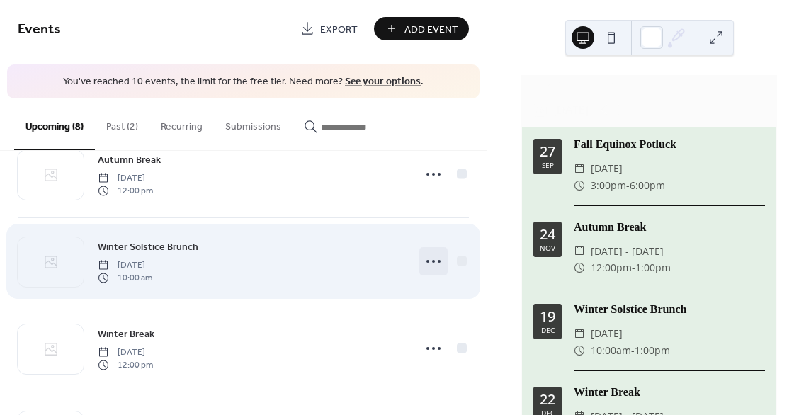 The image size is (811, 415). I want to click on div: 27, so click(547, 152).